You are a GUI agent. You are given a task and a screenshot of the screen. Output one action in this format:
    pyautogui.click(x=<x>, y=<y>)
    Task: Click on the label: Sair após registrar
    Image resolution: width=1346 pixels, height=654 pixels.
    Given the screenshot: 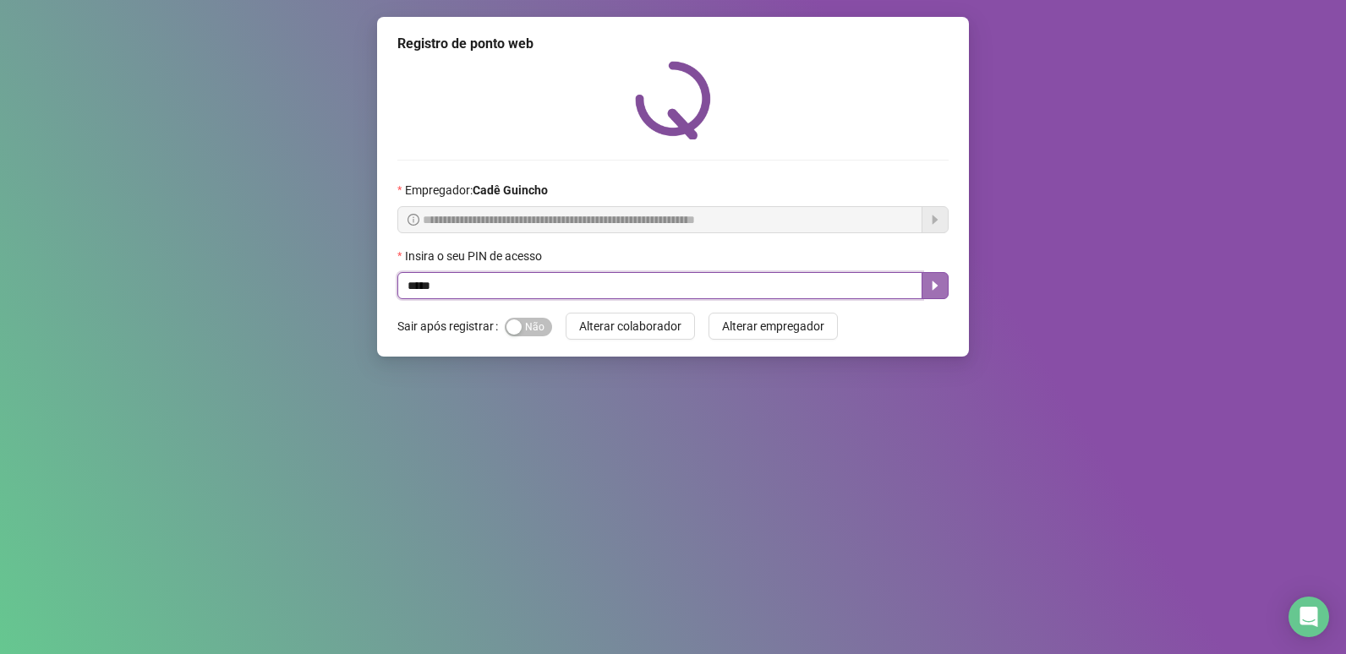 What is the action you would take?
    pyautogui.click(x=451, y=326)
    